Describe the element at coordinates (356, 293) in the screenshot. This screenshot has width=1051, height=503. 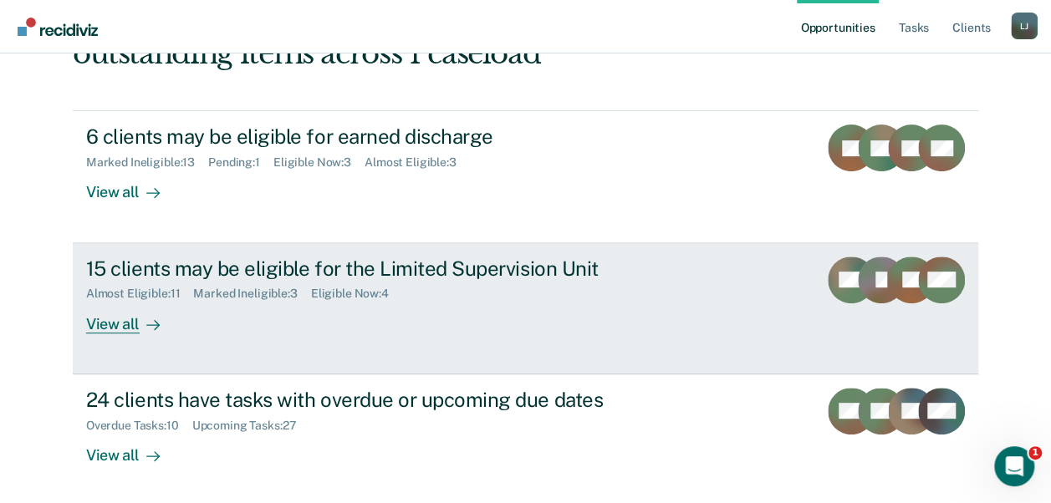
I see `div: Eligible Now : 4` at that location.